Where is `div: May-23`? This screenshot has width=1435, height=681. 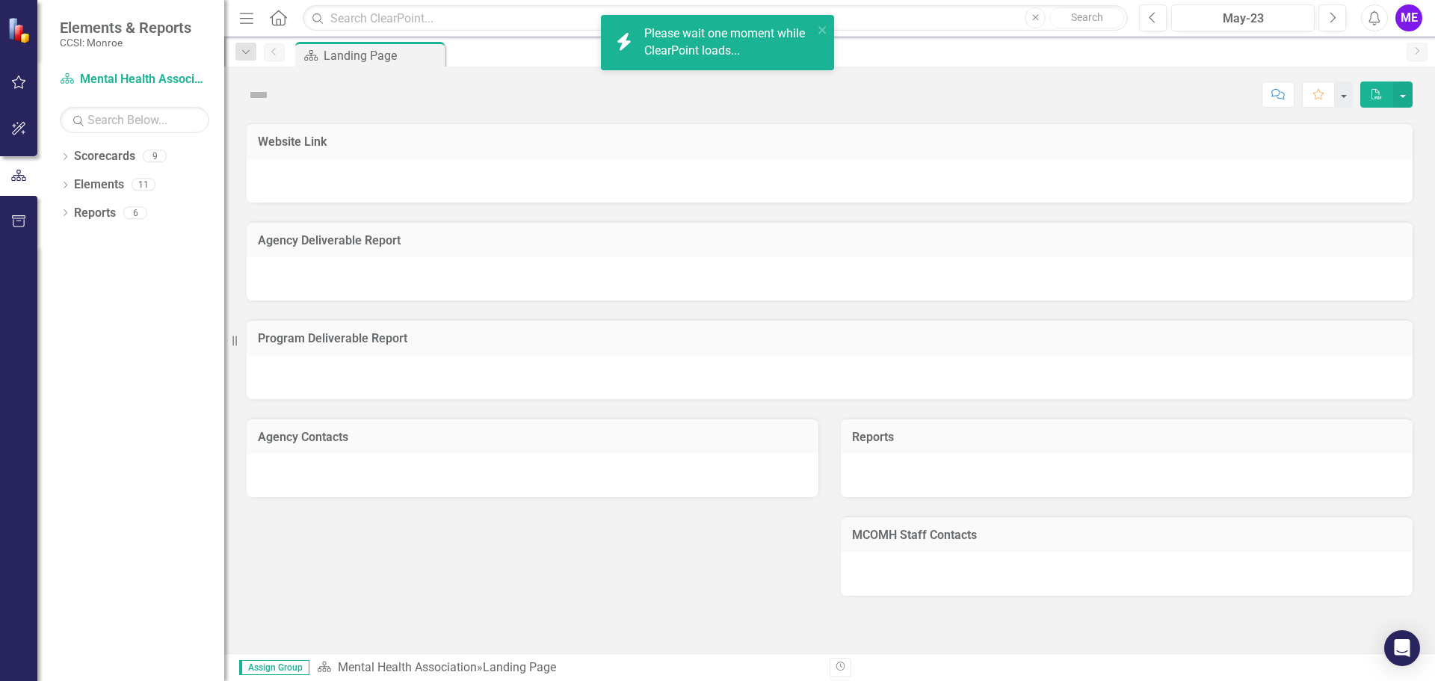 div: May-23 is located at coordinates (1243, 19).